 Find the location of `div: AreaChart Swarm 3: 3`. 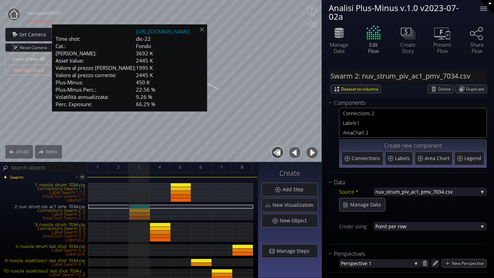

div: AreaChart Swarm 3: 3 is located at coordinates (44, 235).